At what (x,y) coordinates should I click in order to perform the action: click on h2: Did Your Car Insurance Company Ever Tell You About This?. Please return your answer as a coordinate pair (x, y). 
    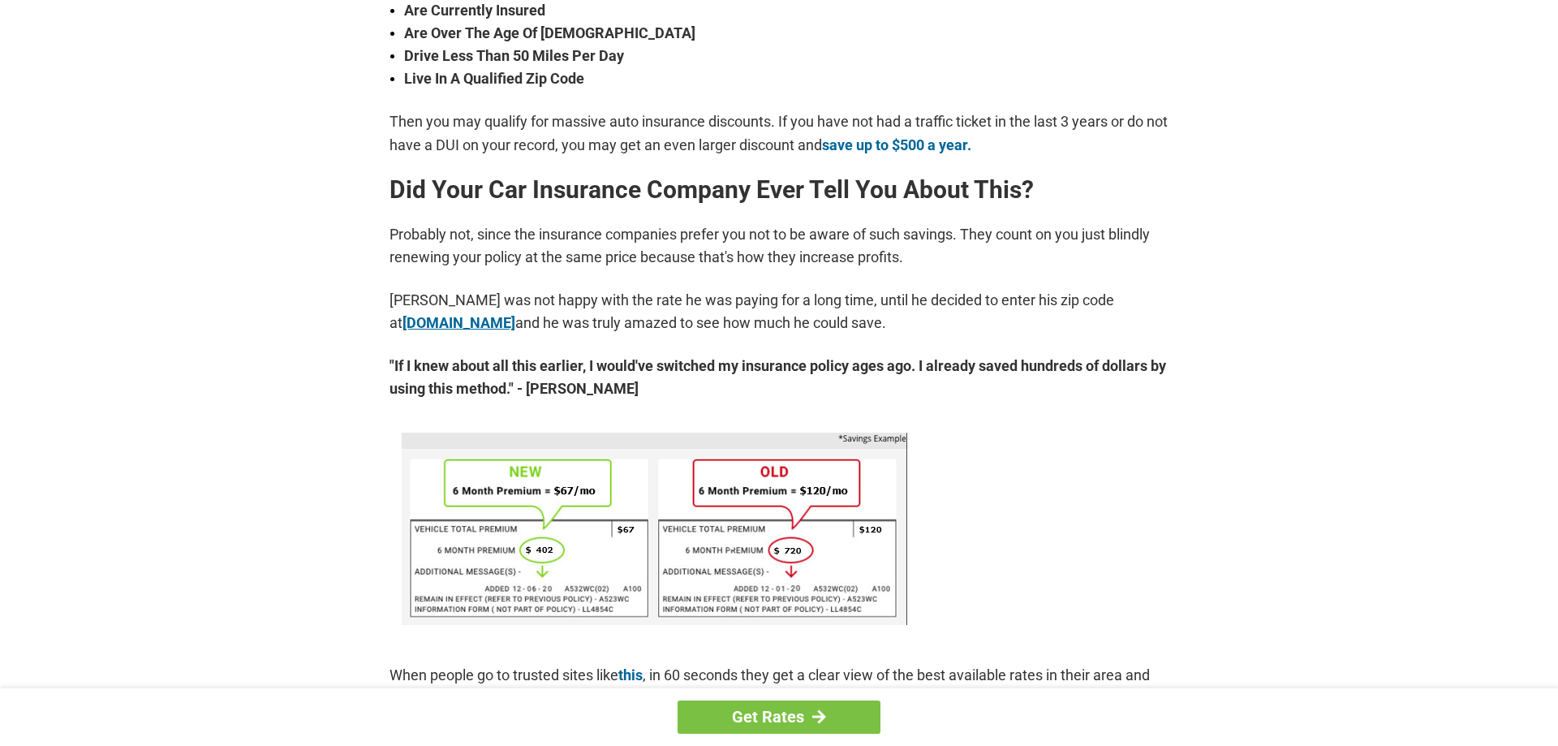
    Looking at the image, I should click on (779, 190).